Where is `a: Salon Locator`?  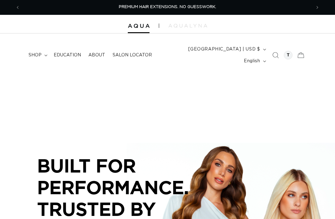
a: Salon Locator is located at coordinates (132, 55).